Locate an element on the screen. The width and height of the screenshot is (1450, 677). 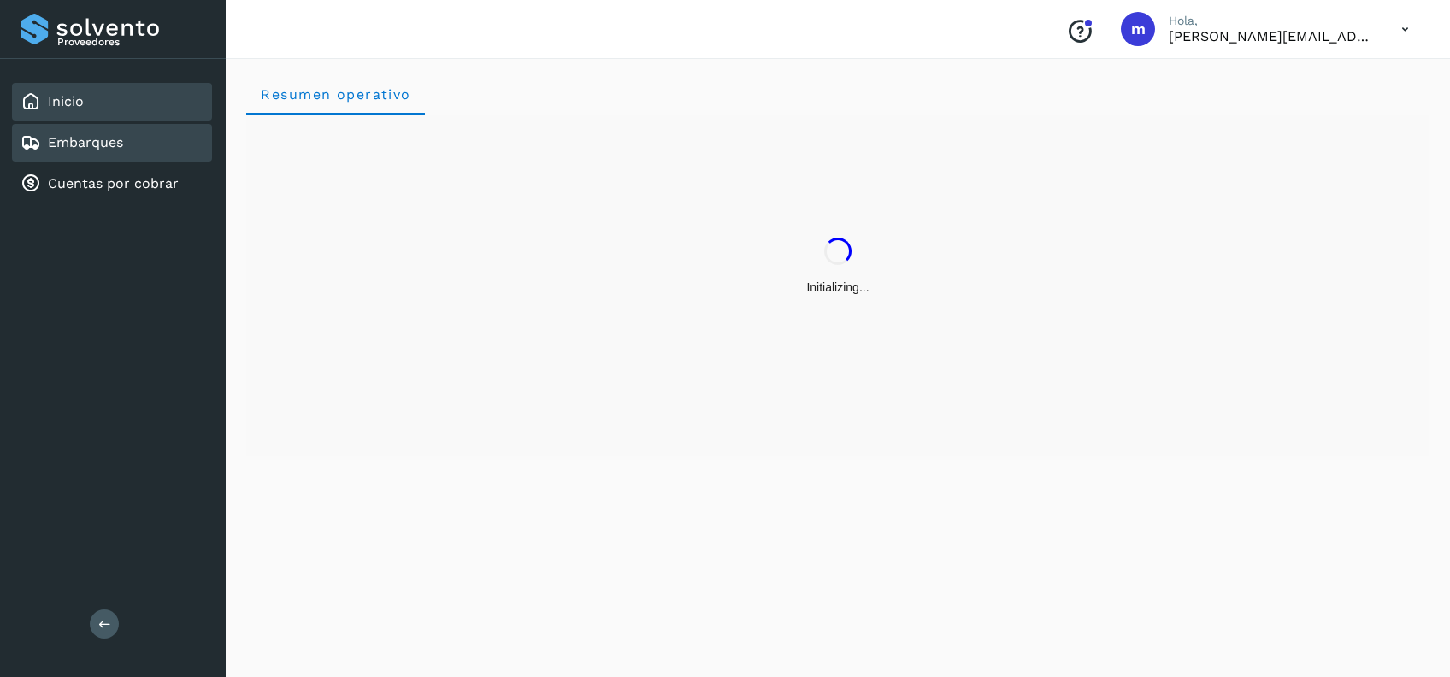
span: Resumen operativo is located at coordinates (335, 94).